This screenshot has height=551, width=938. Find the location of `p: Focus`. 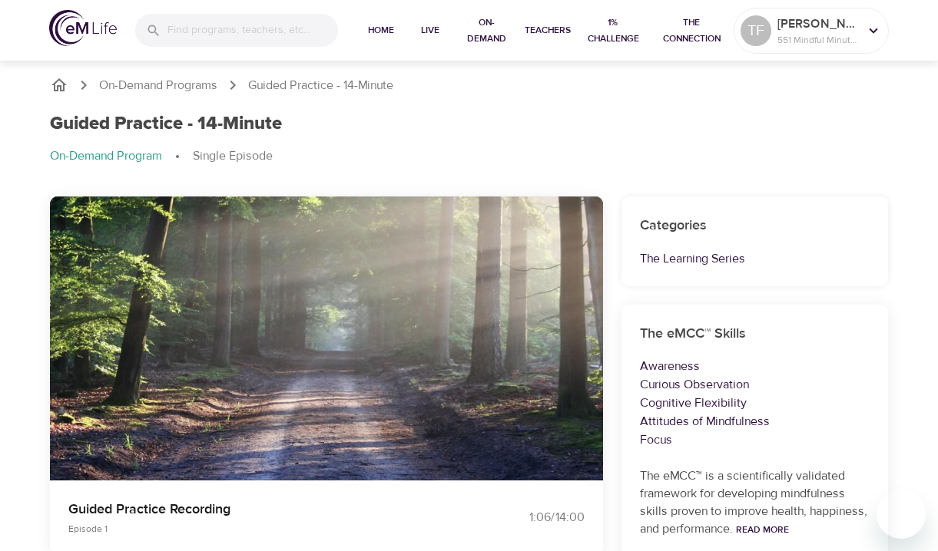

p: Focus is located at coordinates (755, 440).